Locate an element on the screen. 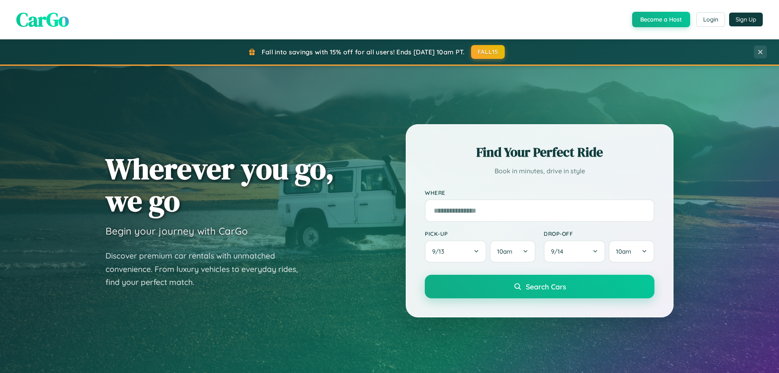 The image size is (779, 373). button: 9/13 is located at coordinates (456, 251).